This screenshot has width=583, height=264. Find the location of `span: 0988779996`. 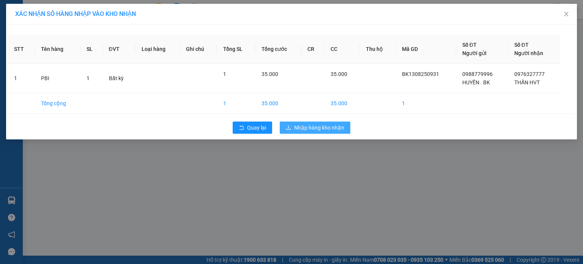

span: 0988779996 is located at coordinates (478, 74).